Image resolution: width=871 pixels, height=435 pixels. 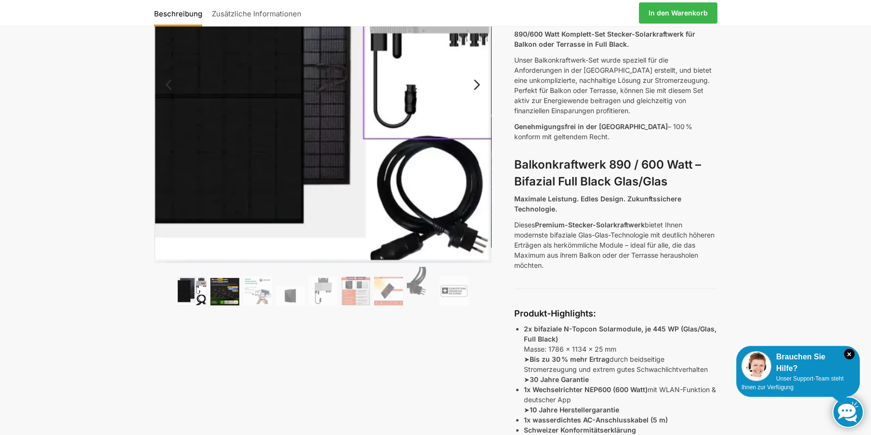 What do you see at coordinates (756, 366) in the screenshot?
I see `img: Customer service` at bounding box center [756, 366].